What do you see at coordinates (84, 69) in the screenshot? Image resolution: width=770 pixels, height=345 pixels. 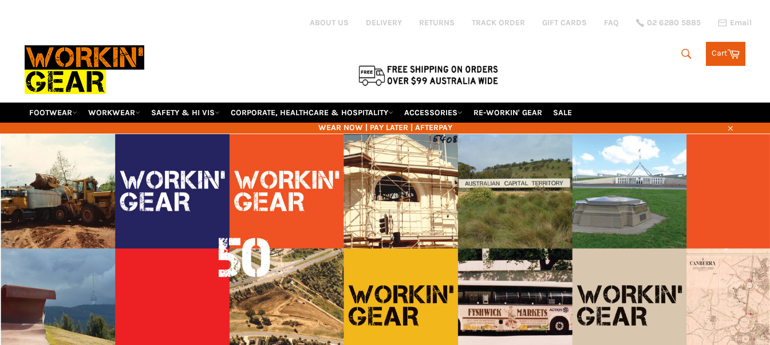 I see `img: Workin Gear leaders in Workwear, Safety Boots, PPE, Uniforms. Australia's No.1 in Workwear` at bounding box center [84, 69].